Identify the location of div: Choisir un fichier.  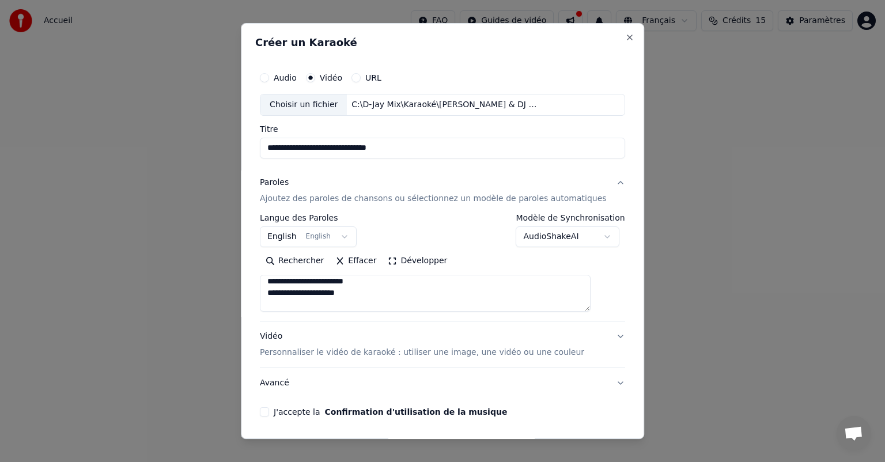
(304, 105).